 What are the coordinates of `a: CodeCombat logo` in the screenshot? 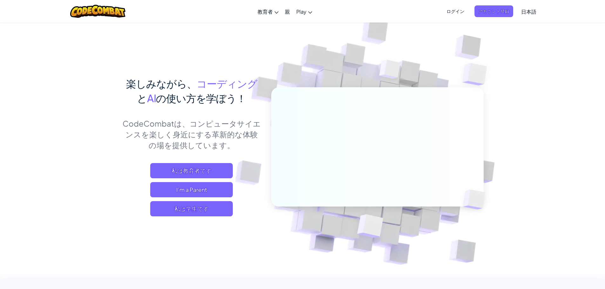 It's located at (98, 11).